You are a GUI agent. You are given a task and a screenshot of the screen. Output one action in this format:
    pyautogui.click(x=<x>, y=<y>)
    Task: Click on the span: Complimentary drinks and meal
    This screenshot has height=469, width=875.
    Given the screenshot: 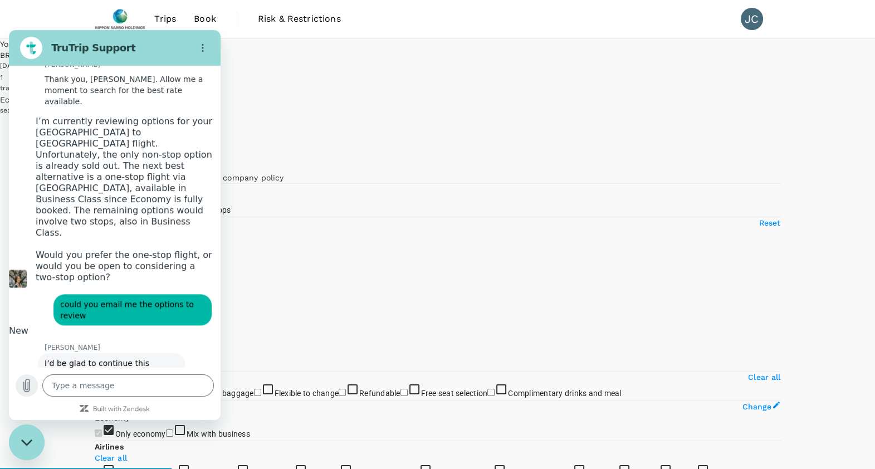 What is the action you would take?
    pyautogui.click(x=564, y=393)
    